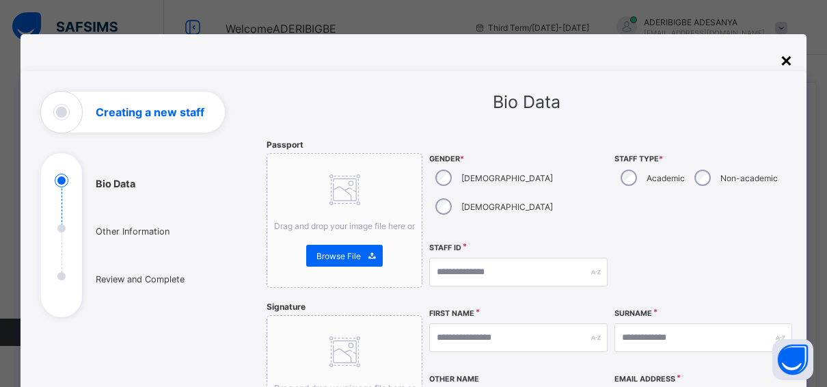  Describe the element at coordinates (526, 102) in the screenshot. I see `span: Bio Data` at that location.